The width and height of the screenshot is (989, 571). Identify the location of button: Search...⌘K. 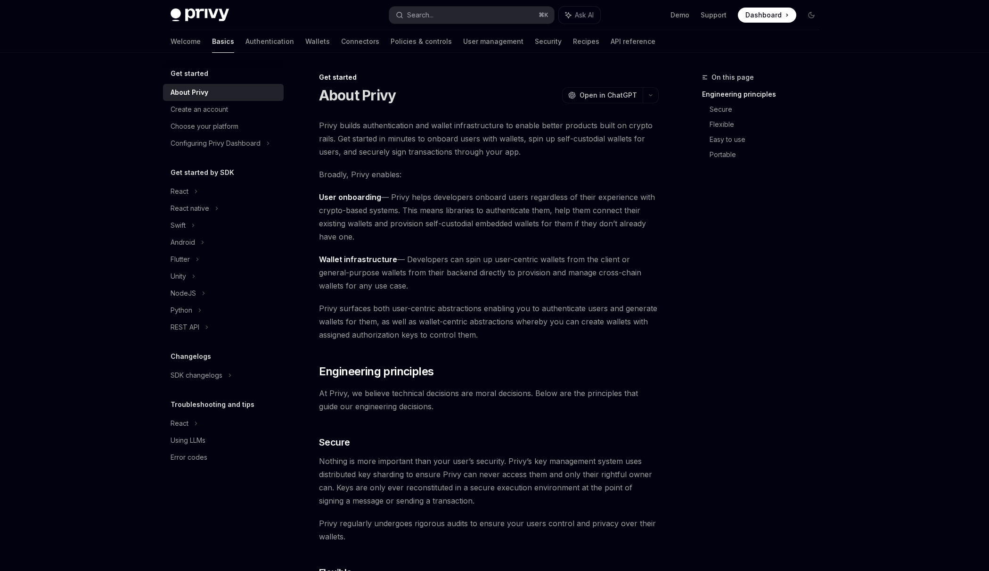
(472, 15).